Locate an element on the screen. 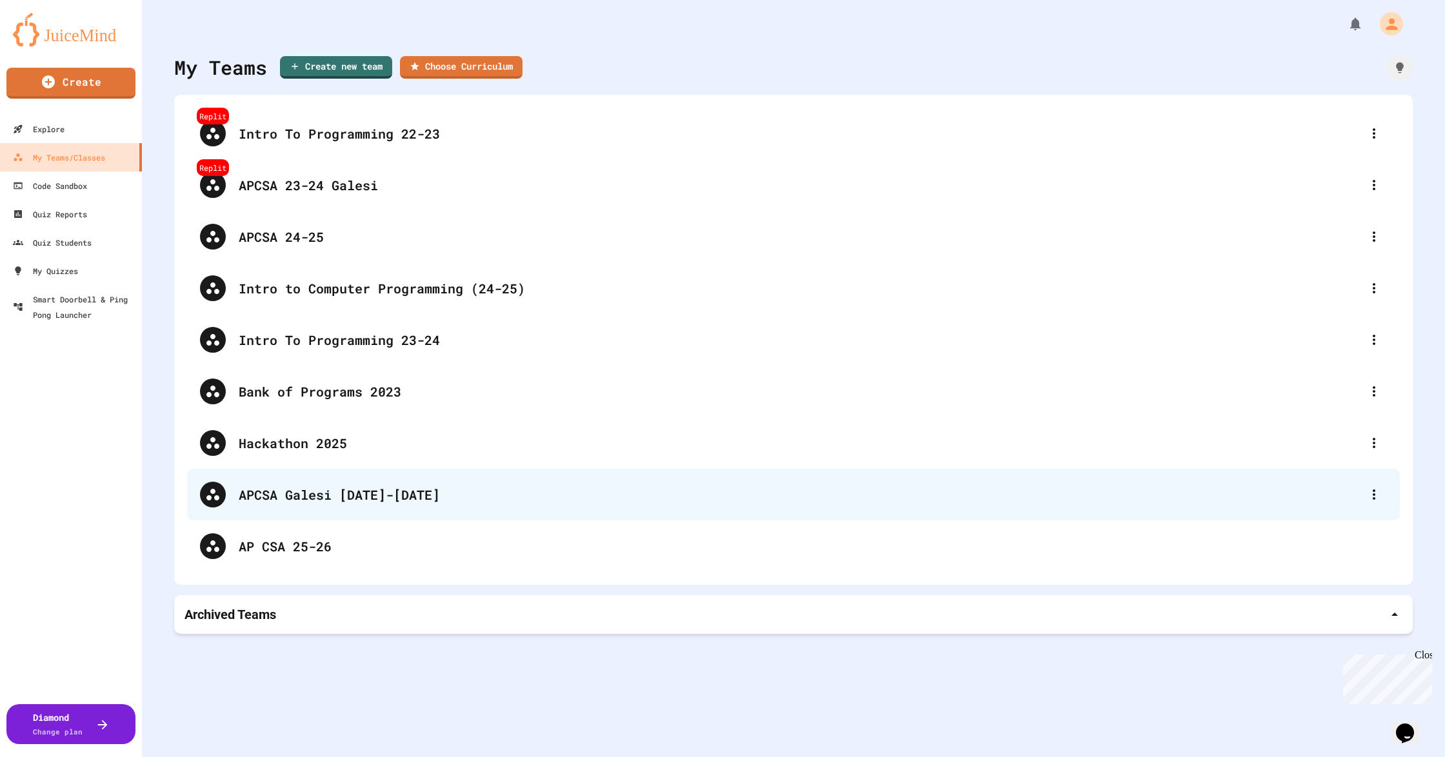  div: Quiz Reports is located at coordinates (50, 214).